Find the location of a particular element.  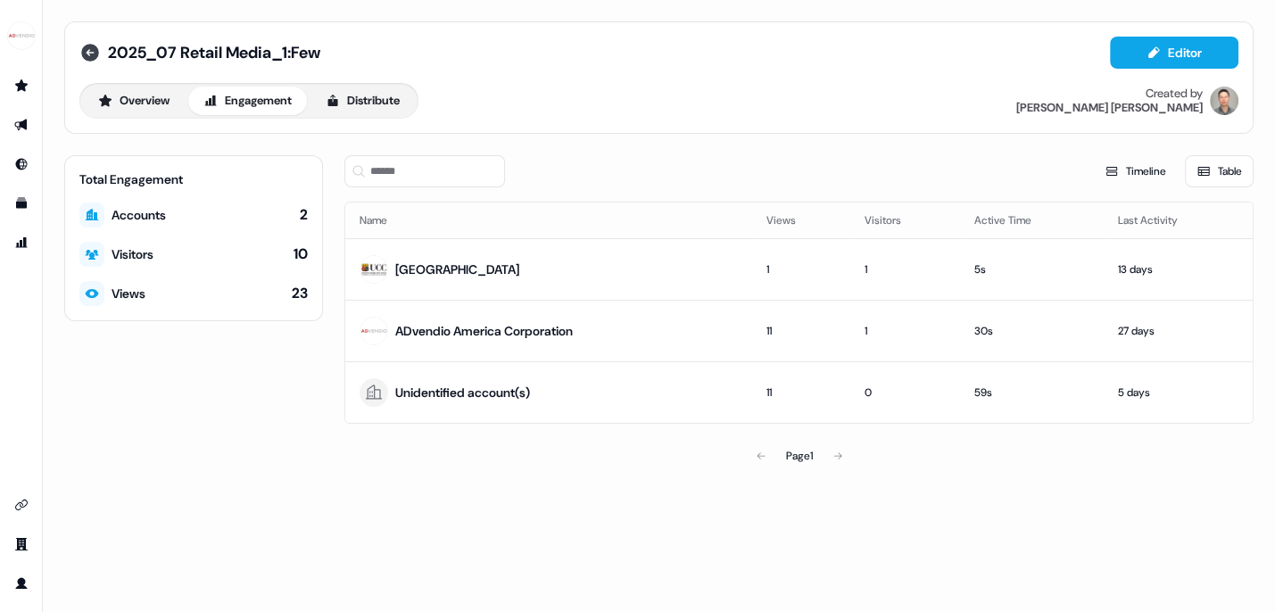

div: 13 days is located at coordinates (1178, 269).